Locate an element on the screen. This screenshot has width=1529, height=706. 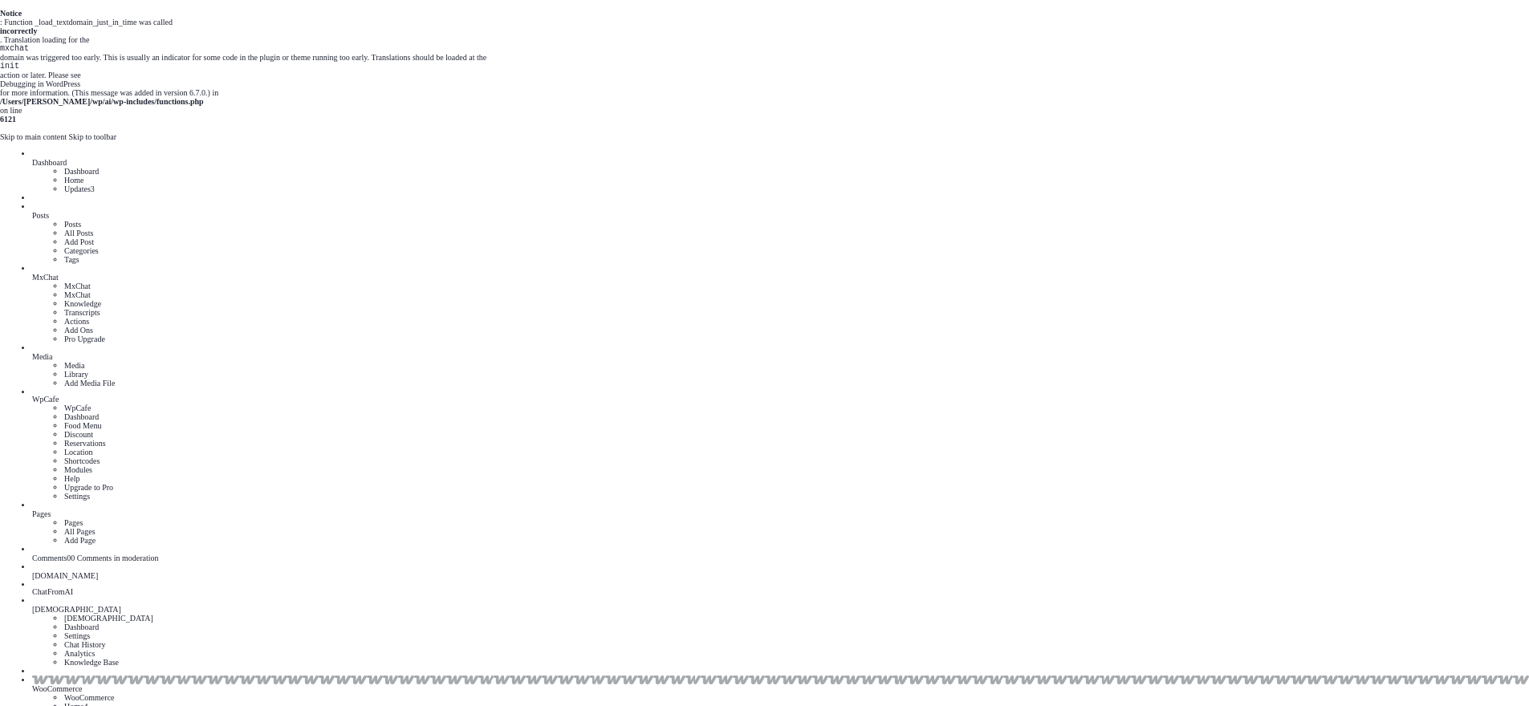
div: Dashboard is located at coordinates (780, 162).